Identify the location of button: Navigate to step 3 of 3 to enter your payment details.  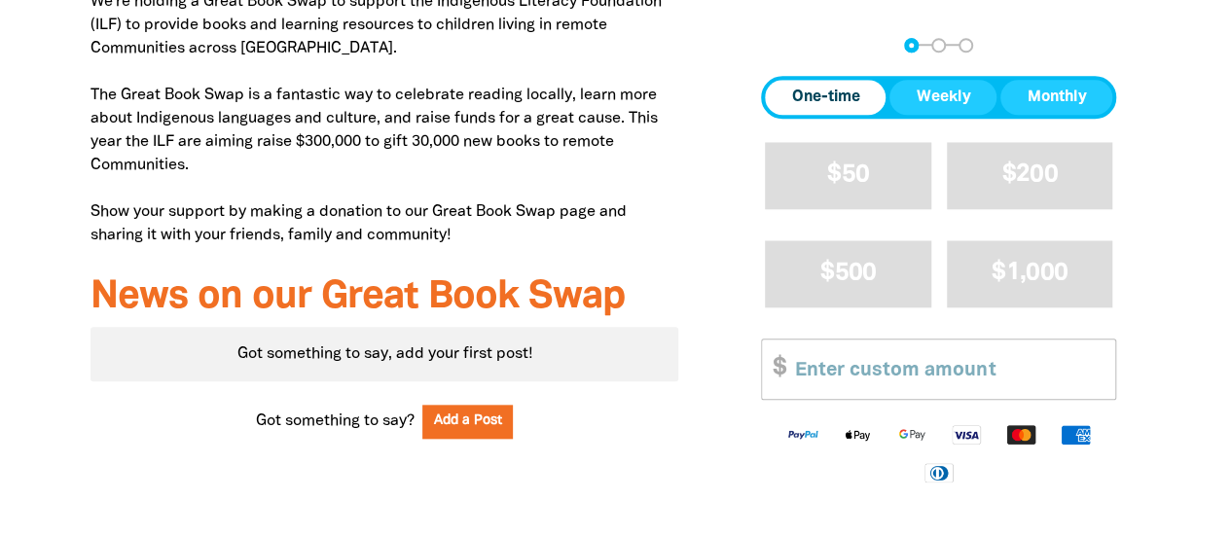
(965, 45).